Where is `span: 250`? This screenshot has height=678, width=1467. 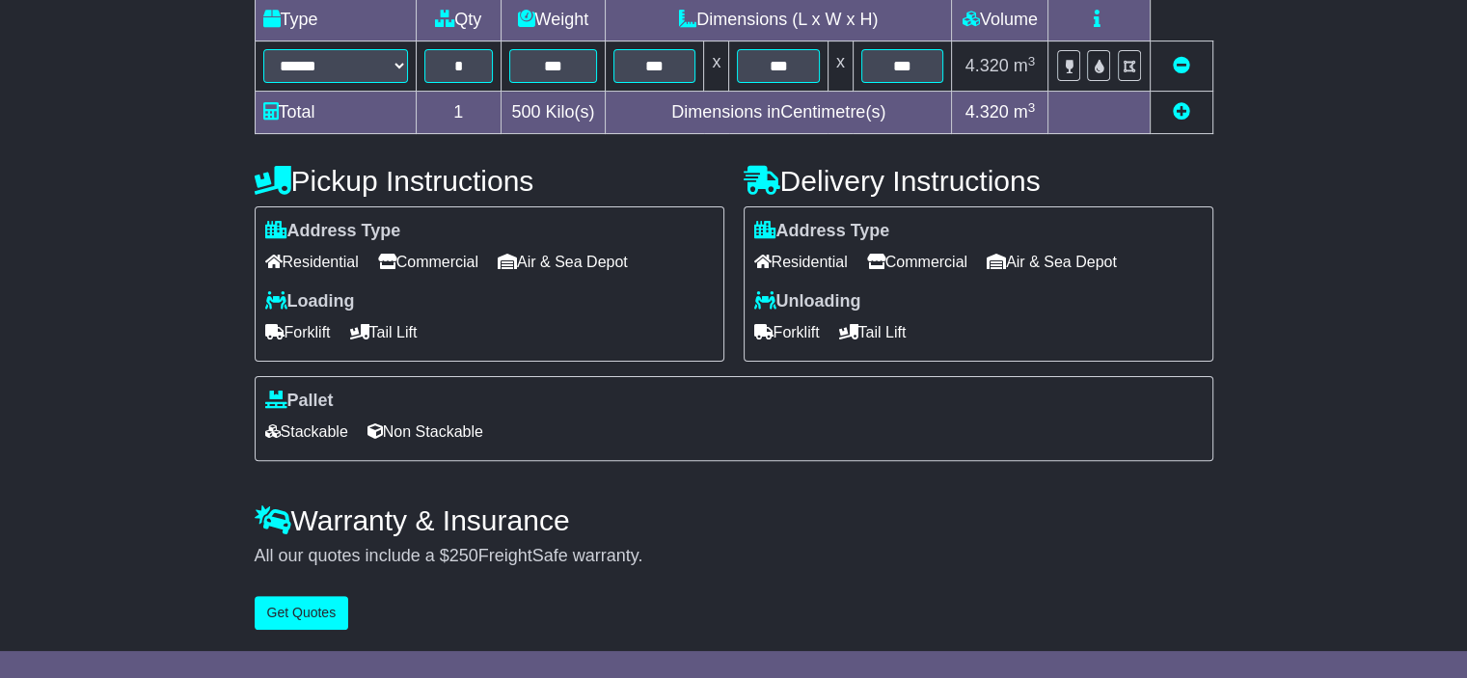 span: 250 is located at coordinates (464, 556).